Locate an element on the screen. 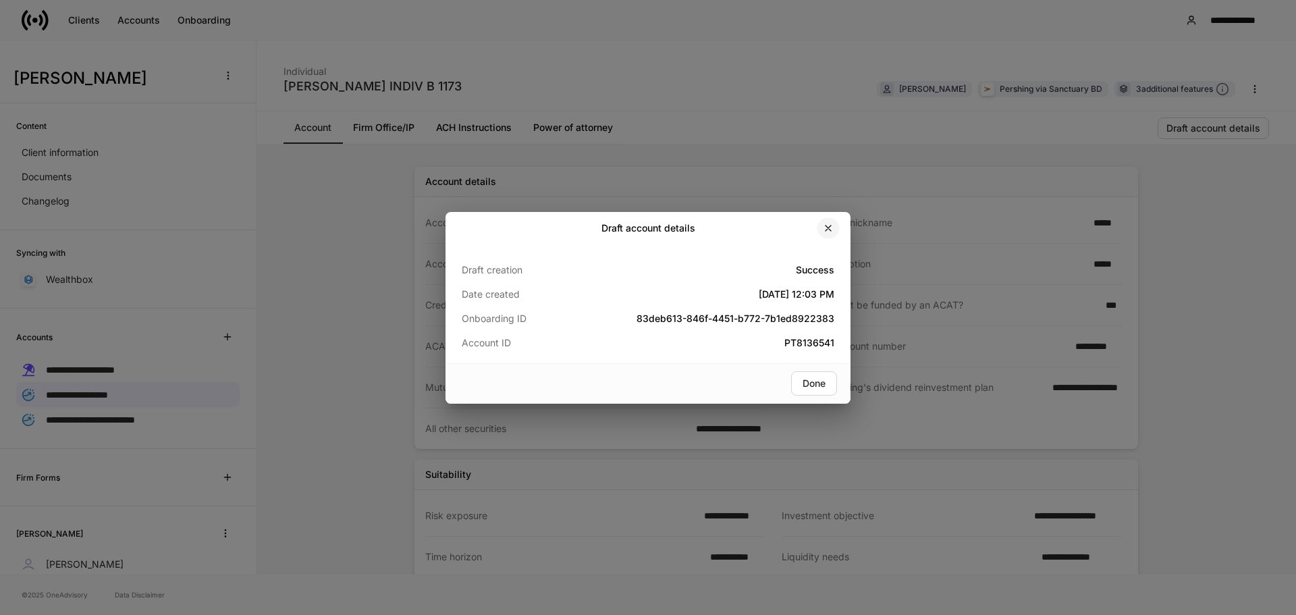 The height and width of the screenshot is (615, 1296). h5: Success is located at coordinates (710, 270).